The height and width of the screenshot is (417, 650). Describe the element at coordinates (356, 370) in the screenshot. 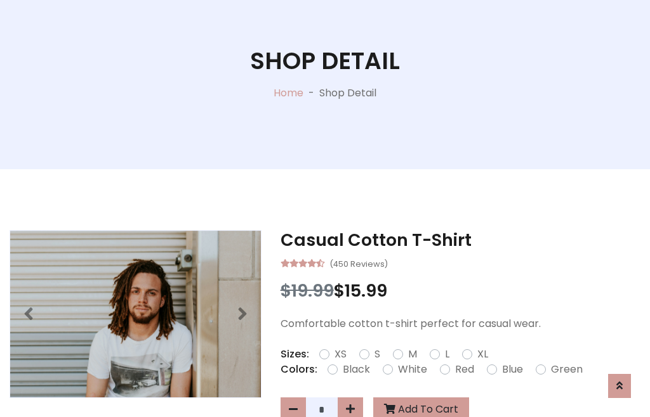

I see `label: Black` at that location.